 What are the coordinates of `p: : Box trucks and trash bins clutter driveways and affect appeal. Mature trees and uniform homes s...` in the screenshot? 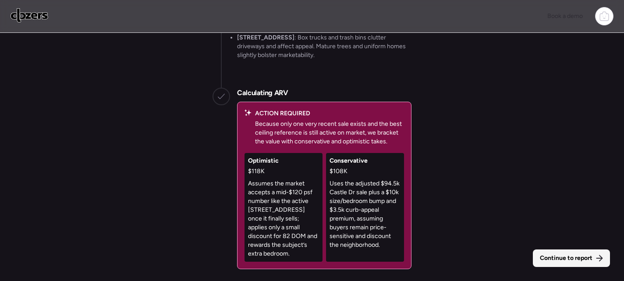 It's located at (324, 46).